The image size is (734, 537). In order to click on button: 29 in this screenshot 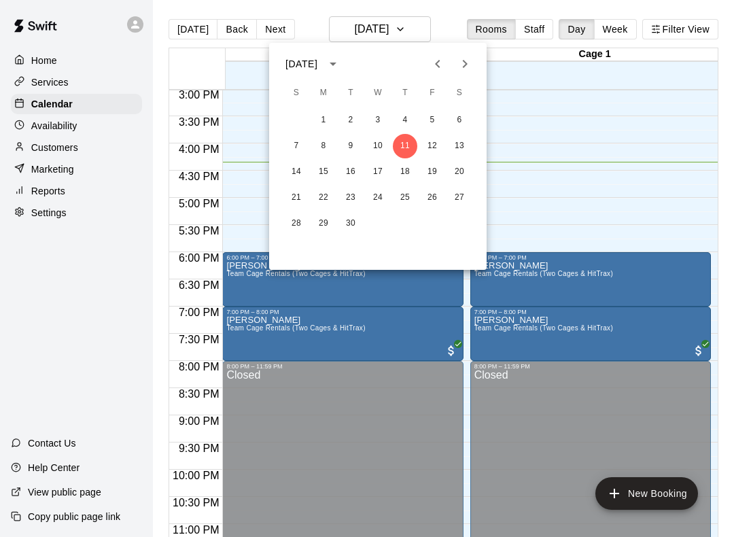, I will do `click(324, 224)`.